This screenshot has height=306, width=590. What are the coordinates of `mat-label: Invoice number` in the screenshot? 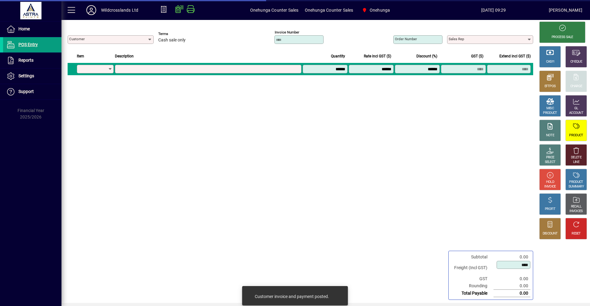 It's located at (287, 32).